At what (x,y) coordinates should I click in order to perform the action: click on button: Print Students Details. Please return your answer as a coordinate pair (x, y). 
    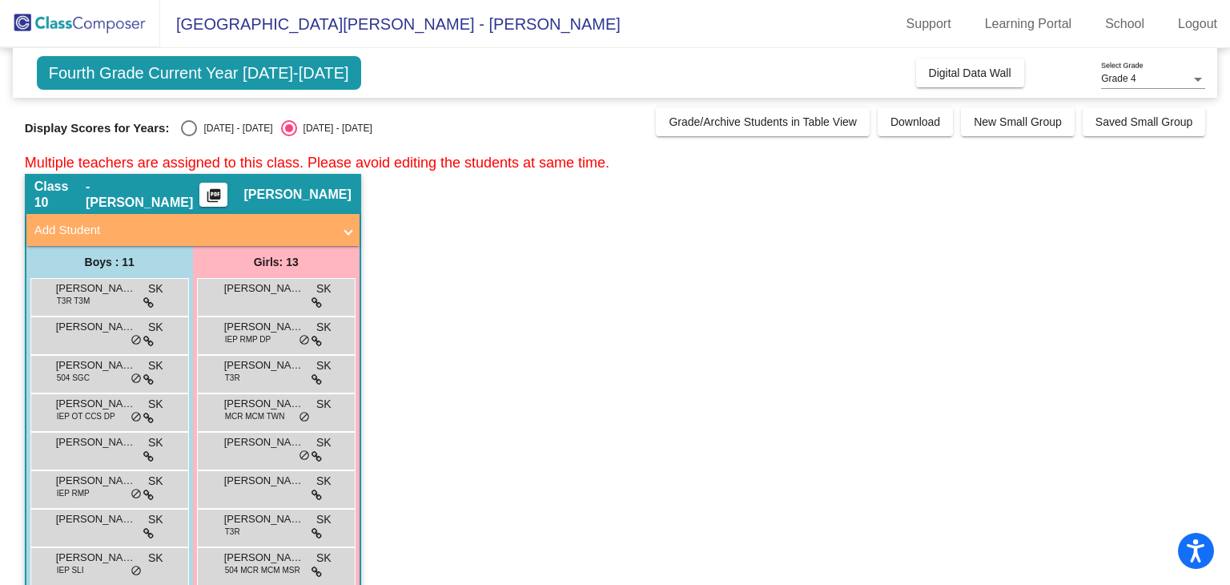
    Looking at the image, I should click on (213, 195).